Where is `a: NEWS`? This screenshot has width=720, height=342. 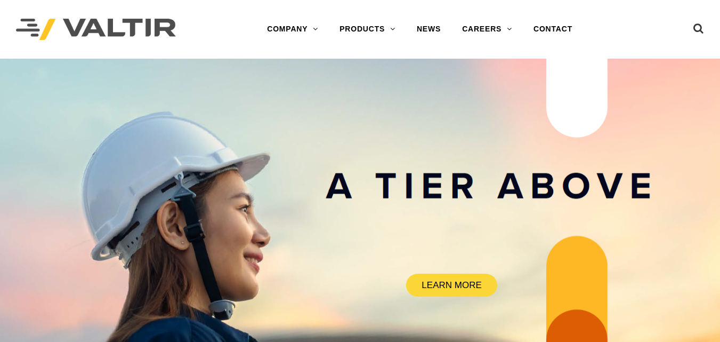
a: NEWS is located at coordinates (428, 29).